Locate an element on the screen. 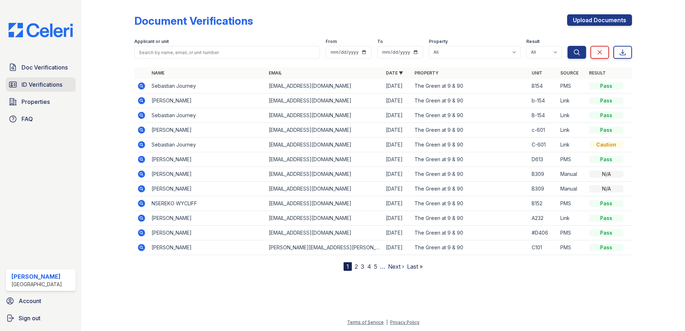 The width and height of the screenshot is (685, 331). a: Date ▼ is located at coordinates (395, 73).